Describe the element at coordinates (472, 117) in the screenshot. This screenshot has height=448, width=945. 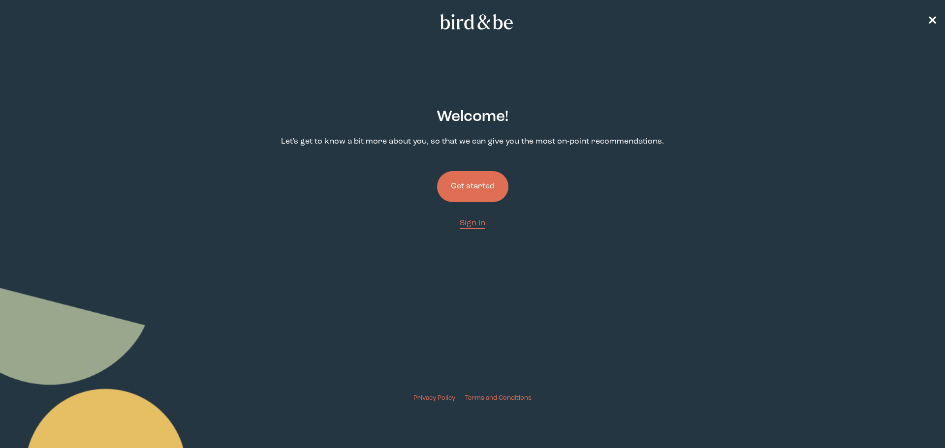
I see `h2: Welcome !` at that location.